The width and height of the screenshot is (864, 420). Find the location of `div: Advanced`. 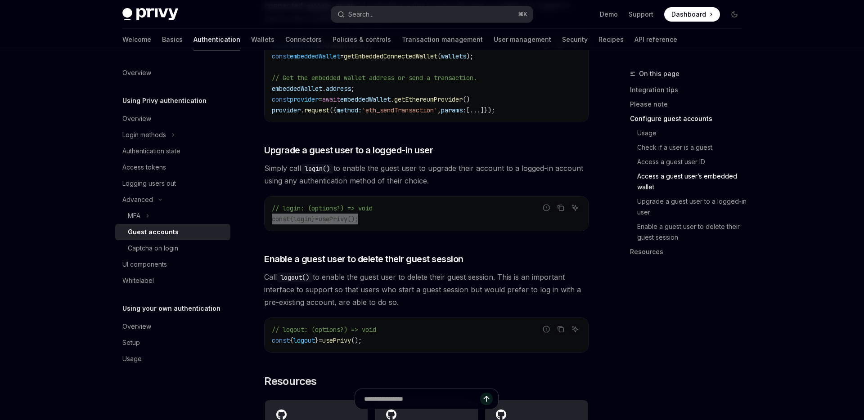

div: Advanced is located at coordinates (138, 200).